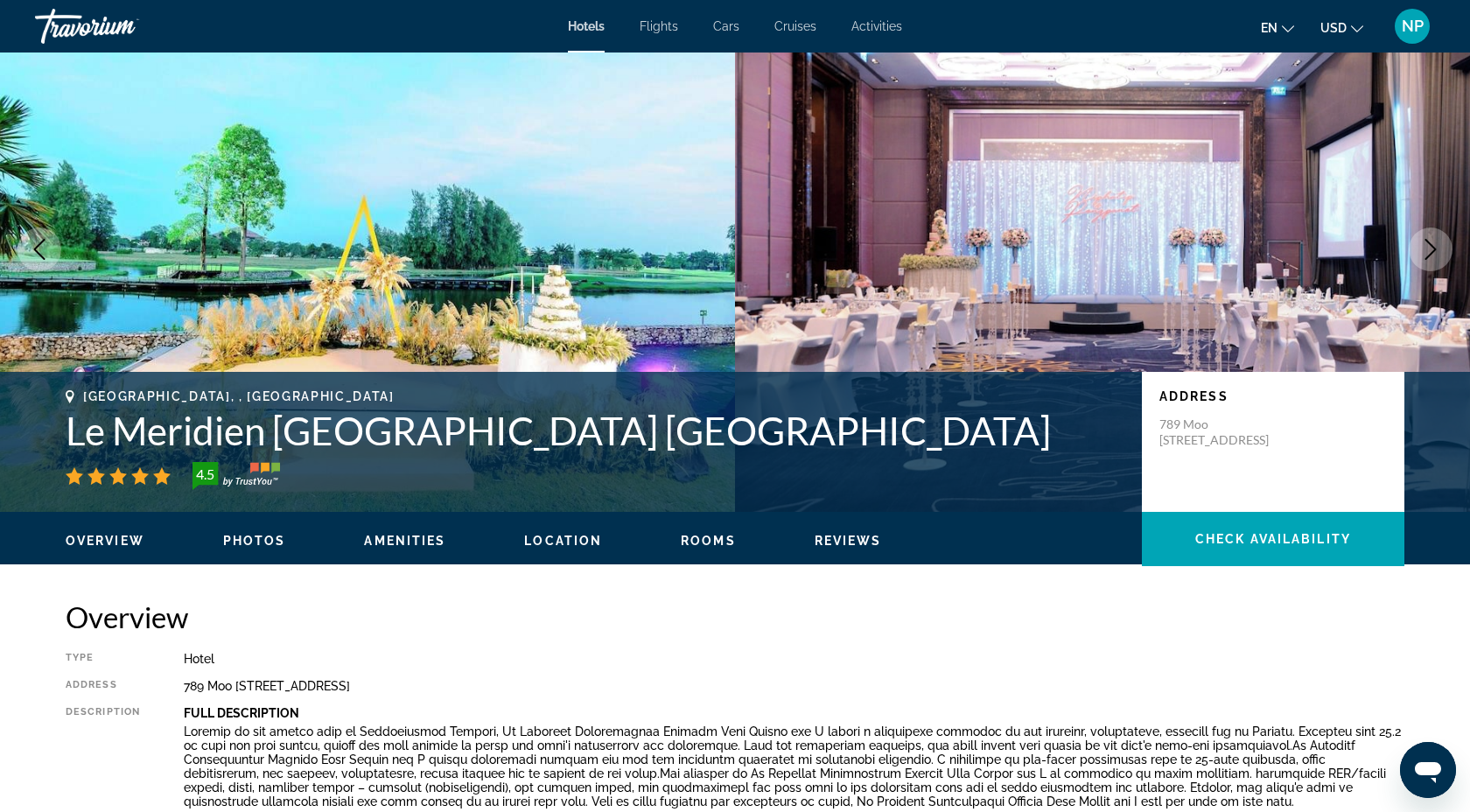  I want to click on span: Rooms, so click(708, 541).